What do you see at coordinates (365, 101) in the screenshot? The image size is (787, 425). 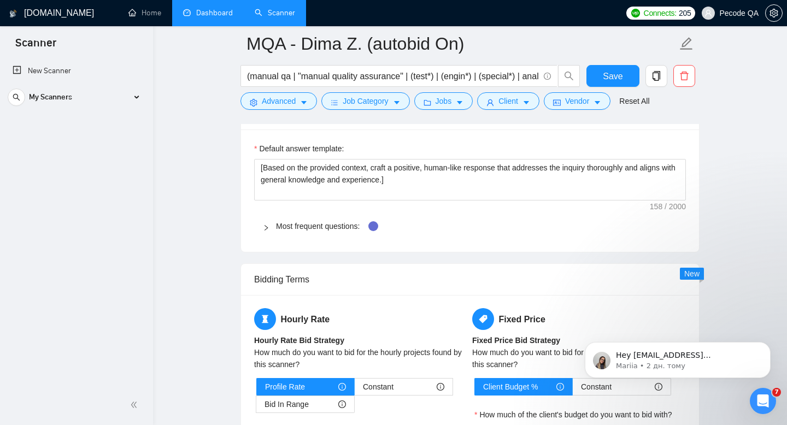 I see `button: barsJob Categorycaret-down` at bounding box center [365, 101].